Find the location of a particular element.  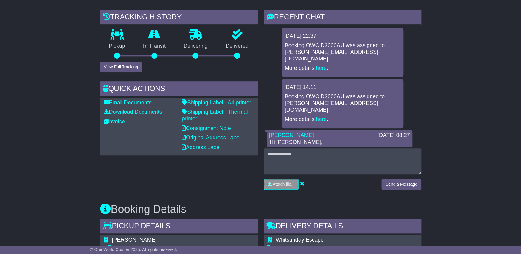

button: View Full Tracking is located at coordinates (121, 67).